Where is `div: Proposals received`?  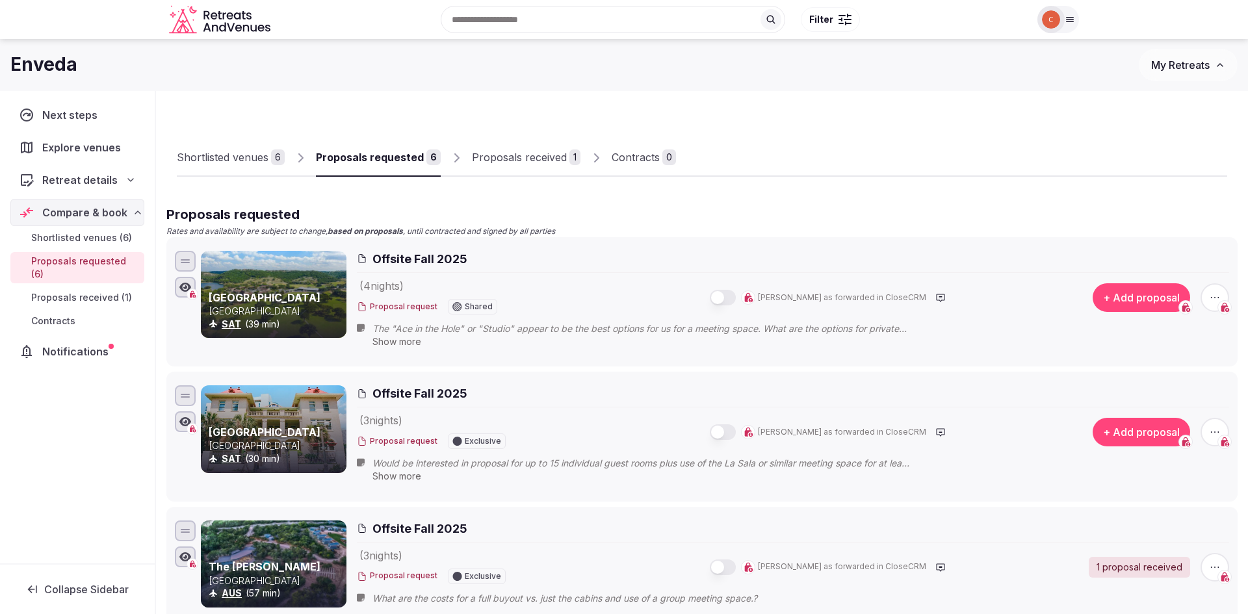 div: Proposals received is located at coordinates (519, 157).